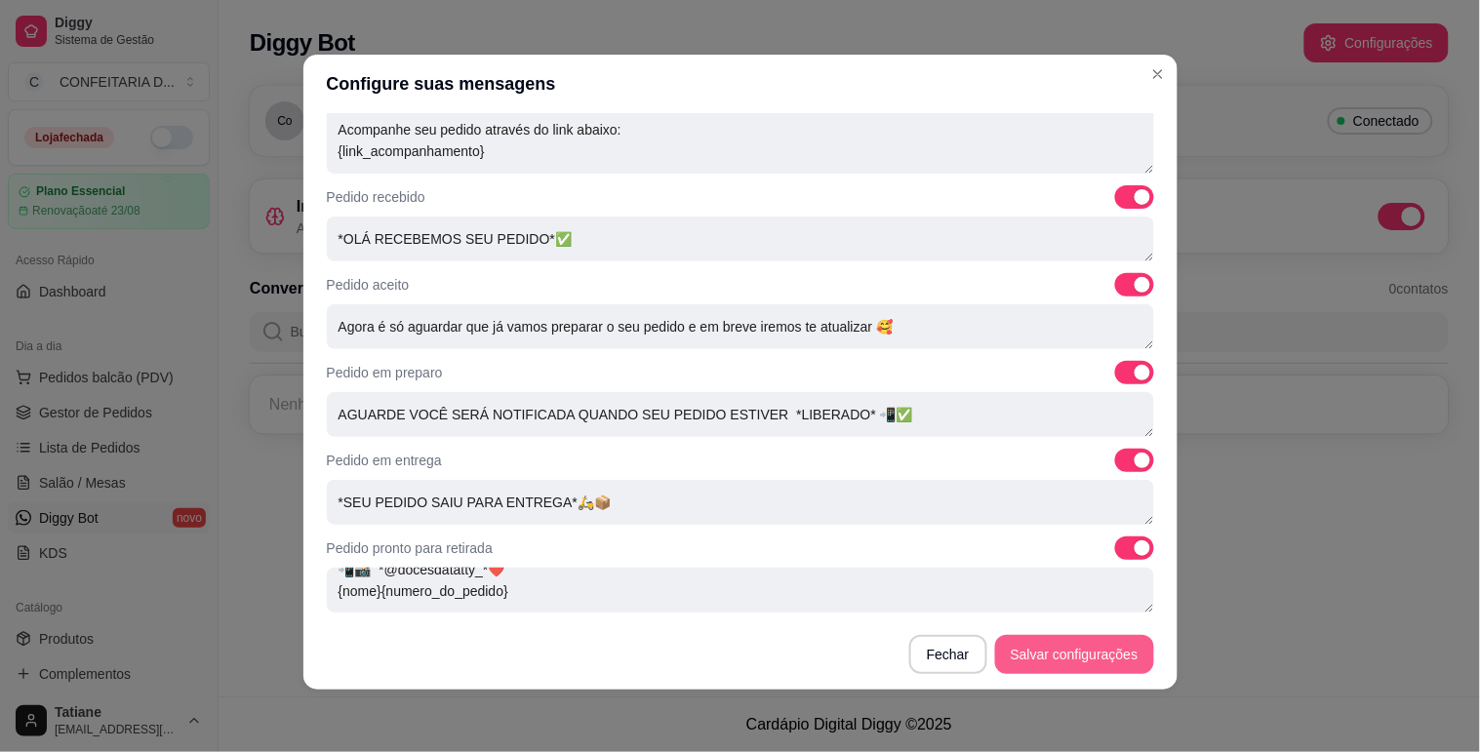 The width and height of the screenshot is (1480, 752). What do you see at coordinates (740, 502) in the screenshot?
I see `textarea: *SEU PEDIDO SAIU PARA ENTREGA*🛵📦 Fique atento a buzina, Caso precise o motoboy entrará em contato...` at bounding box center [740, 502].